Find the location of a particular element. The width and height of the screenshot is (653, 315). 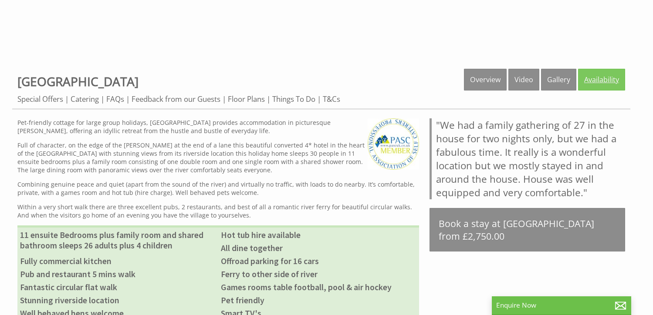

li: Offroad parking for 16 cars is located at coordinates (318, 261).